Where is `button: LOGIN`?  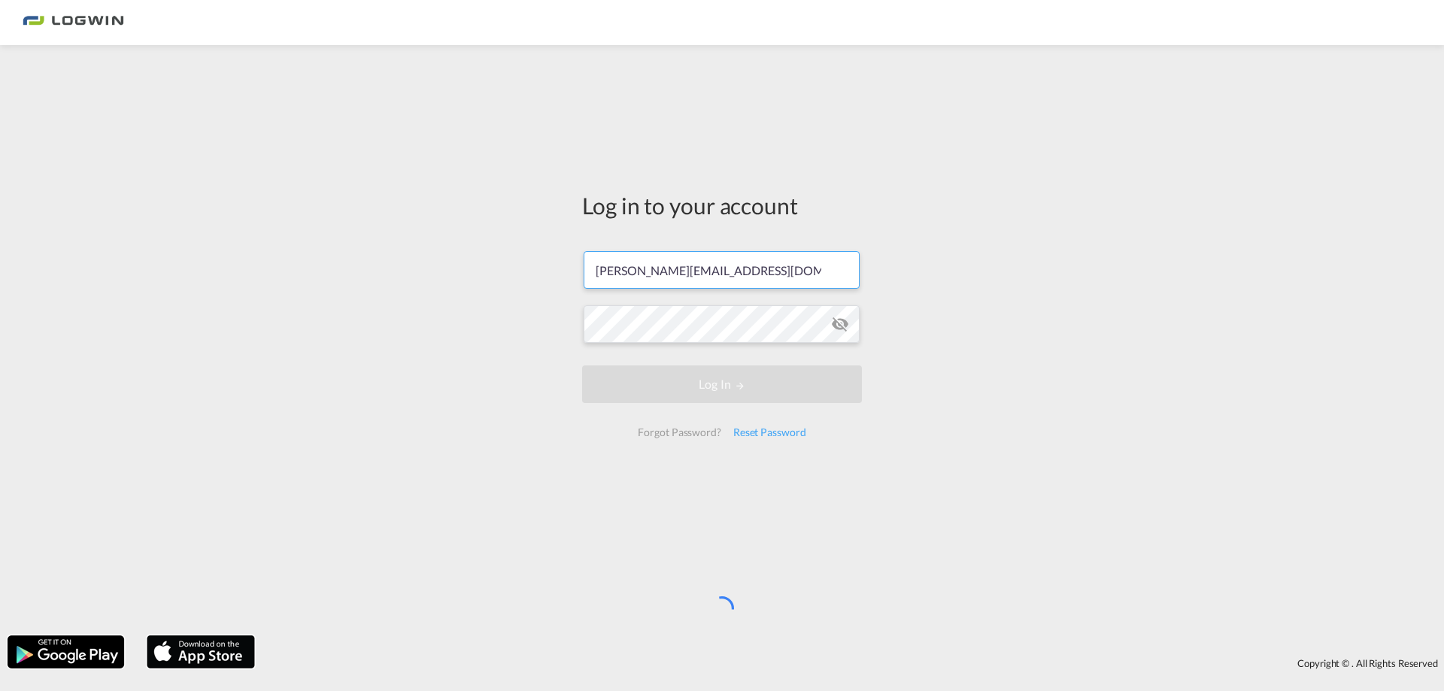 button: LOGIN is located at coordinates (722, 384).